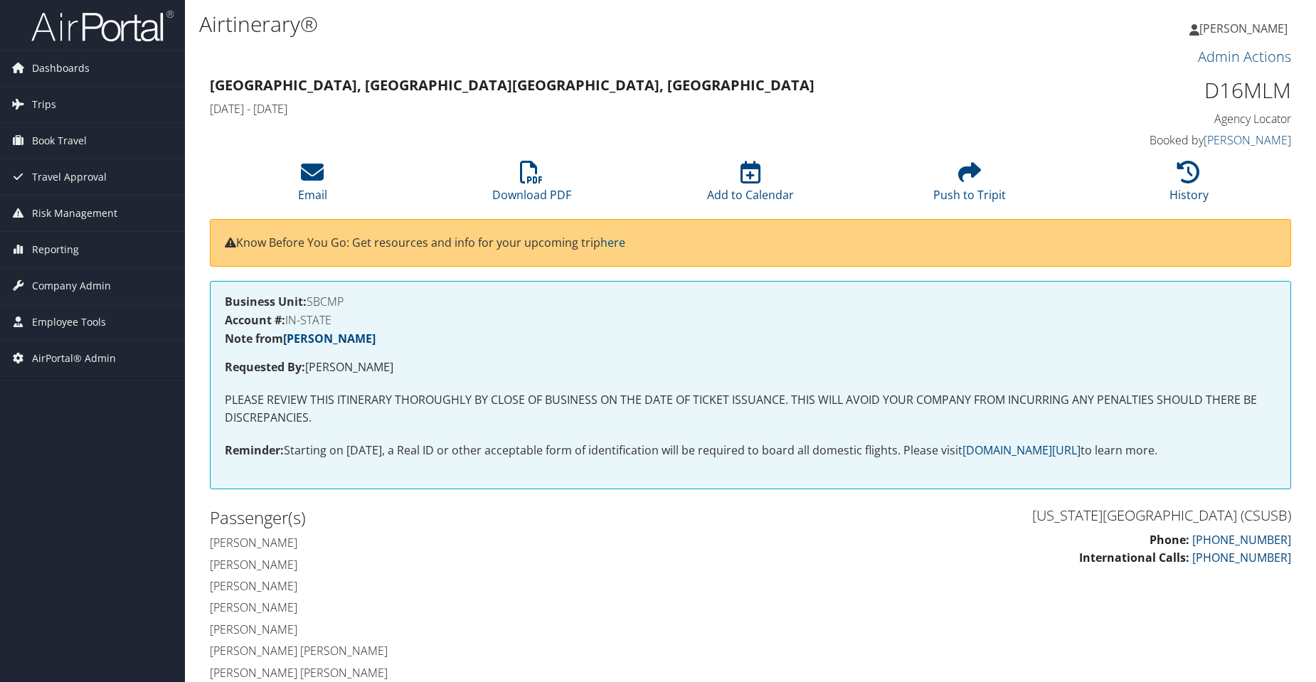  Describe the element at coordinates (751, 409) in the screenshot. I see `p: PLEASE REVIEW THIS ITINERARY THOROUGHLY BY CLOSE OF BUSINESS ON THE DATE OF TICKET ISSUANCE. THIS...` at that location.